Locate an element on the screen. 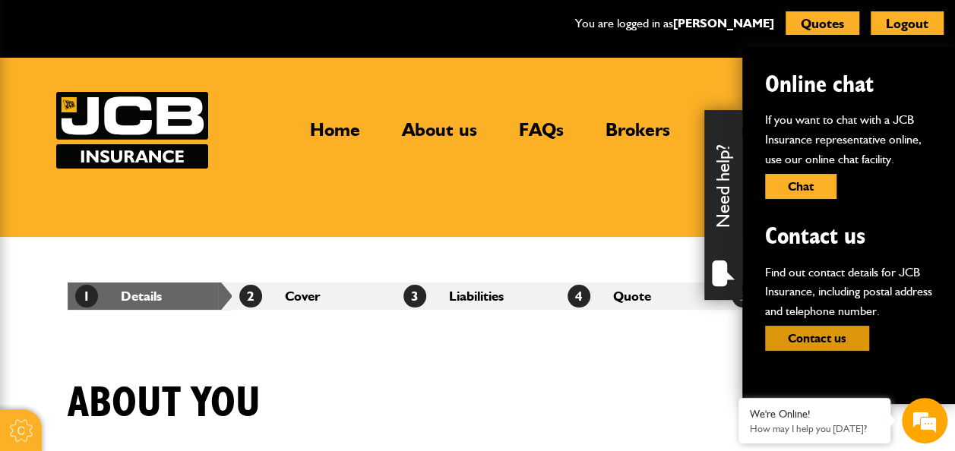  li: Cover is located at coordinates (314, 296).